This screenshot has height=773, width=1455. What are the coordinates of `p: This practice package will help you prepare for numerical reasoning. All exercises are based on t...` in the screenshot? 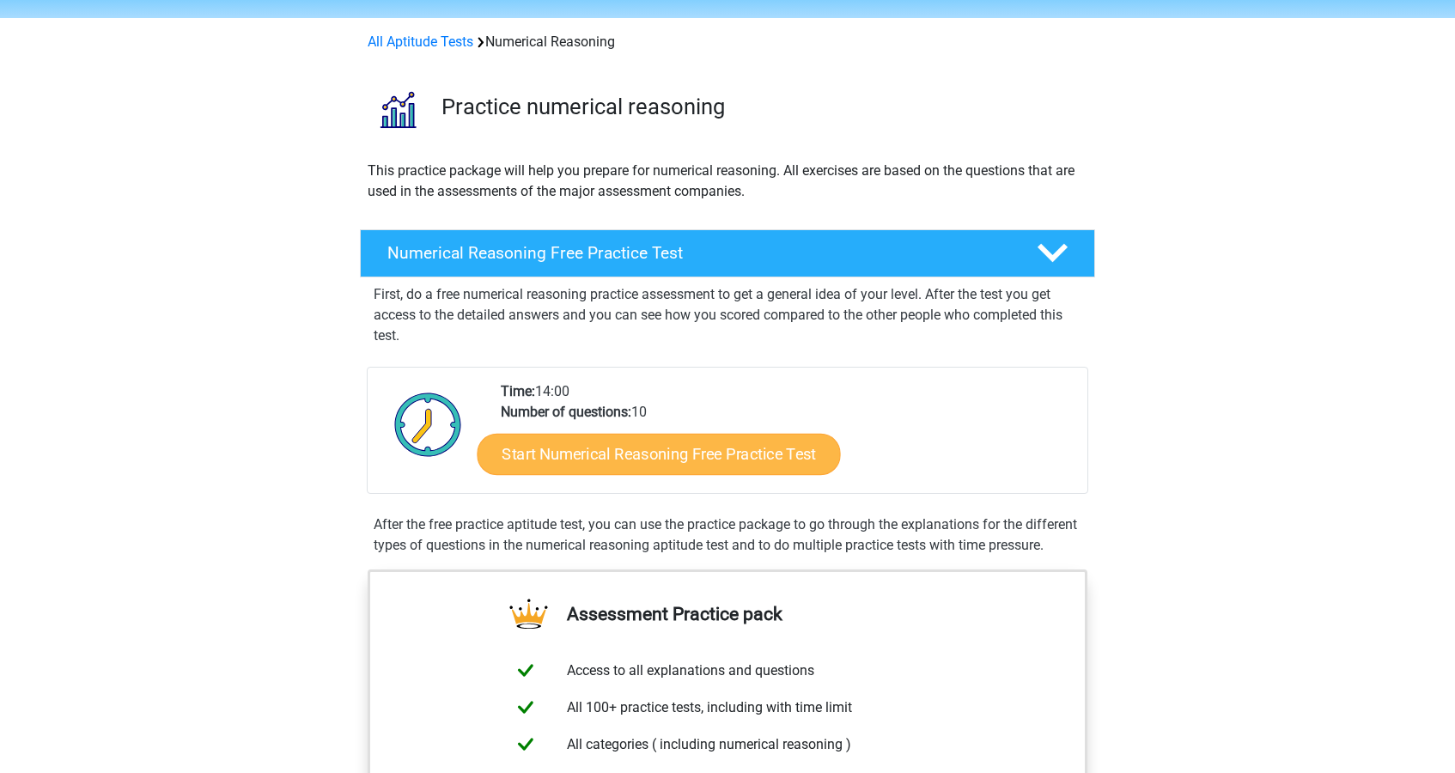 It's located at (727, 181).